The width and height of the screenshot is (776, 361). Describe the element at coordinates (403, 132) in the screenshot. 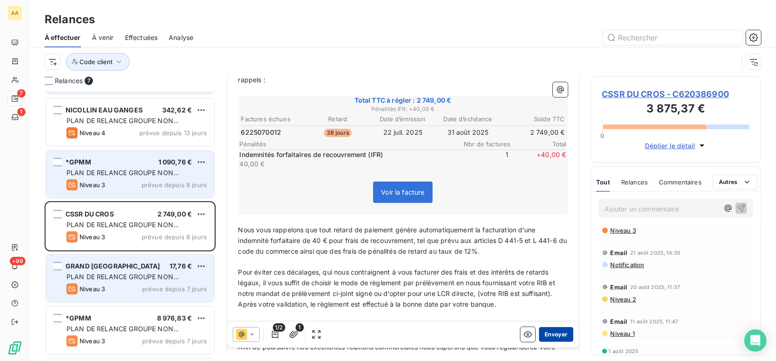

I see `td: 22 juil. 2025` at that location.